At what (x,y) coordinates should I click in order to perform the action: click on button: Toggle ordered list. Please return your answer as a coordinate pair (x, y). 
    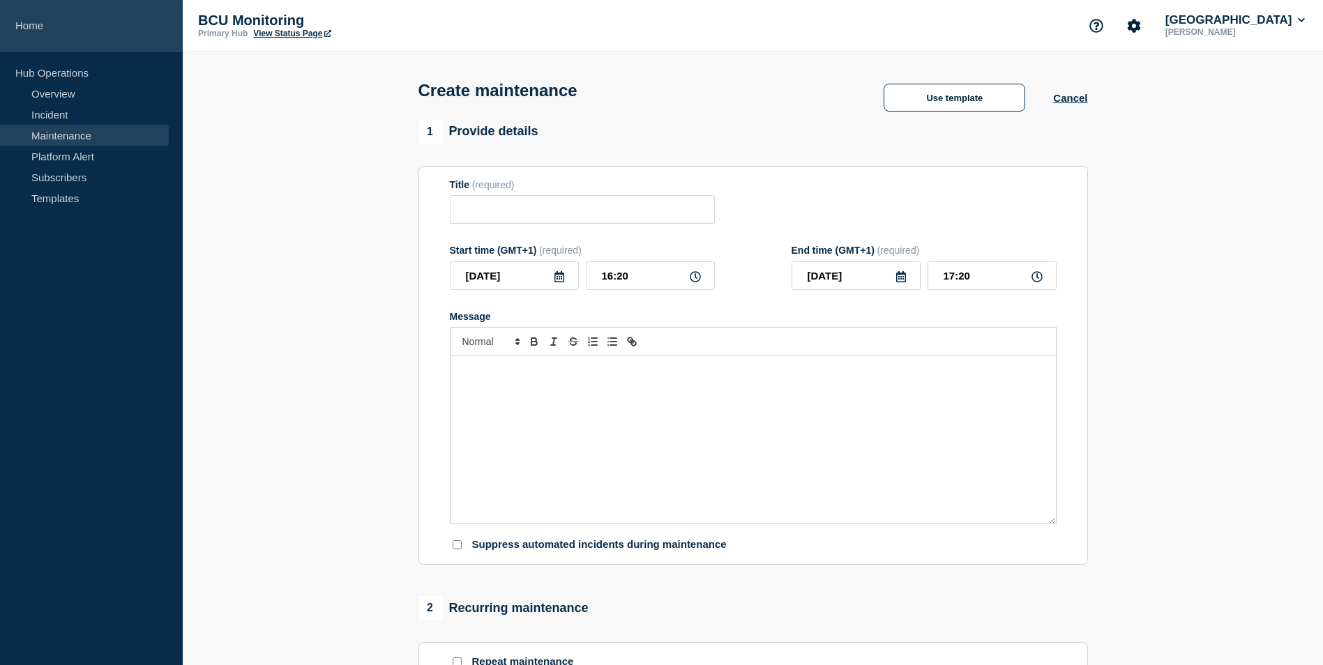
    Looking at the image, I should click on (593, 342).